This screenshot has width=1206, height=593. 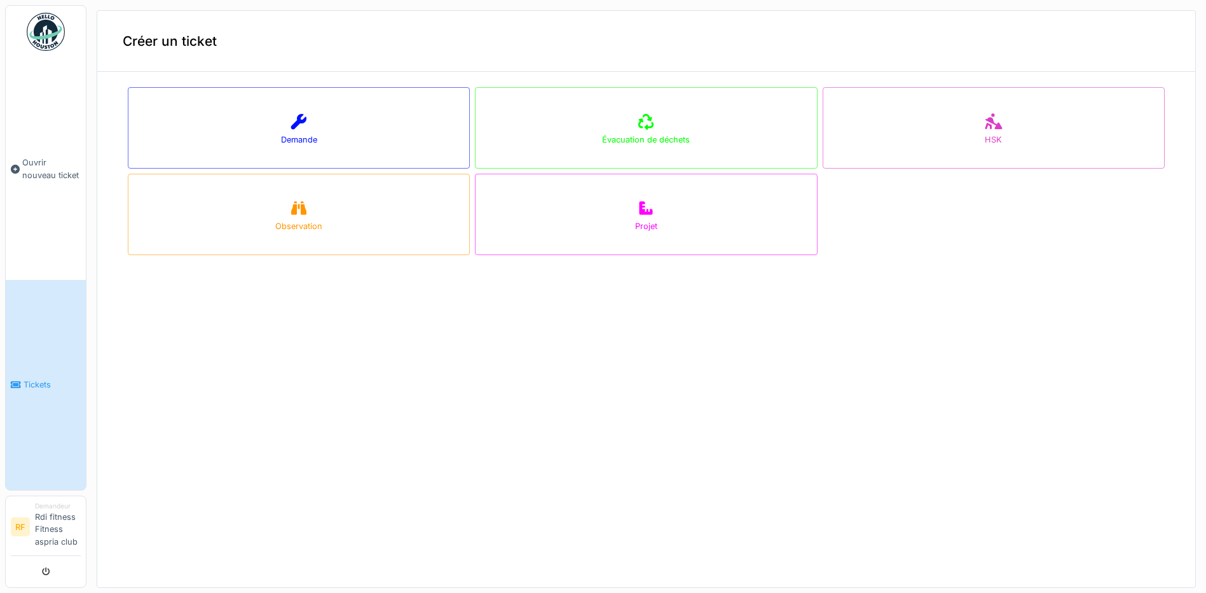 I want to click on a: Ouvrir nouveau ticket, so click(x=46, y=168).